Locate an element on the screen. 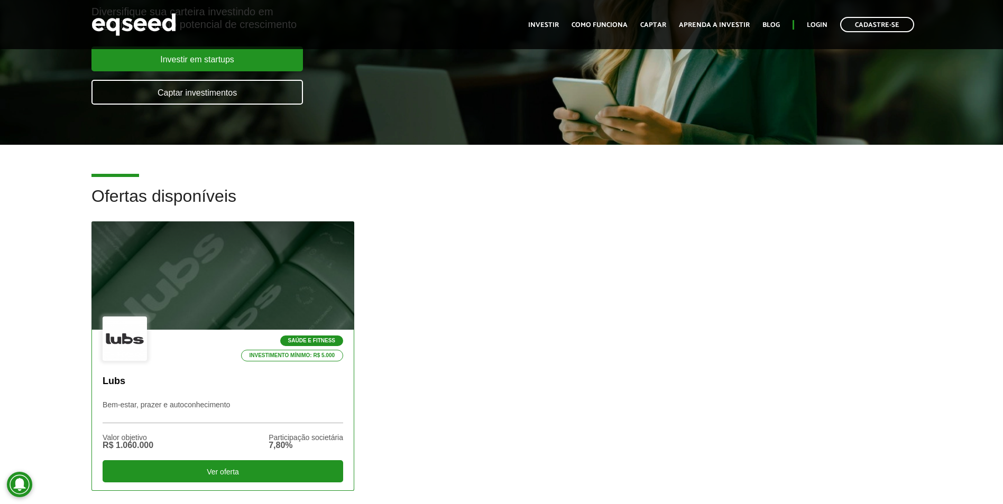 This screenshot has height=504, width=1003. div: 7,80% is located at coordinates (305, 446).